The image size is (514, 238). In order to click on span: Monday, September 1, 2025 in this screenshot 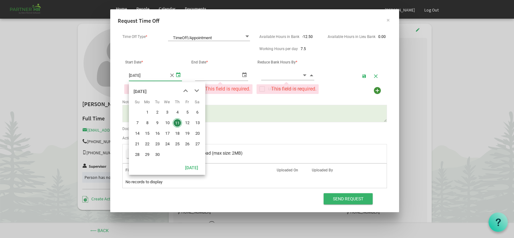, I will do `click(147, 112)`.